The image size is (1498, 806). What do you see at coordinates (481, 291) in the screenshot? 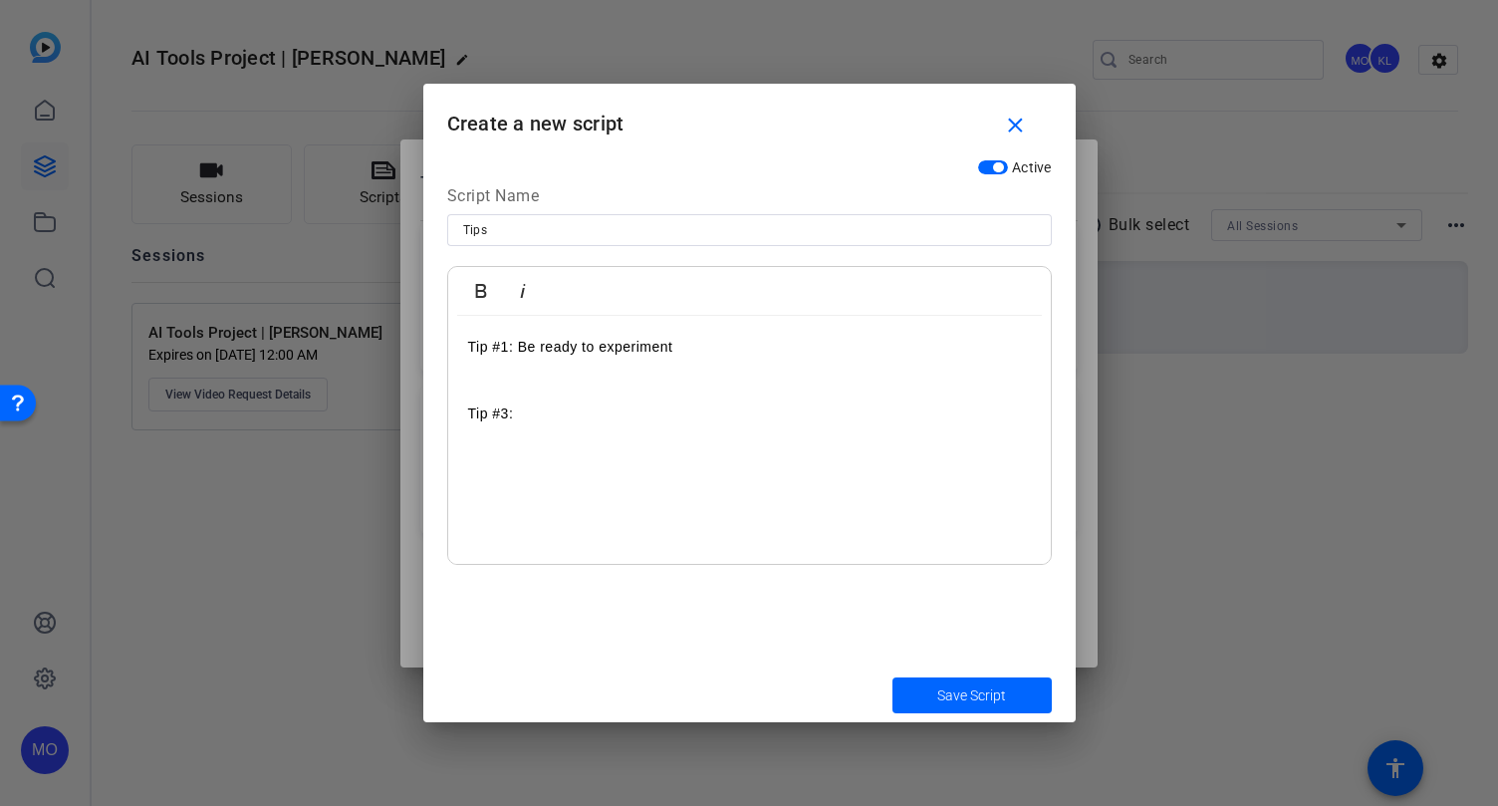
I see `button: Bold (⌘B)` at bounding box center [481, 291].